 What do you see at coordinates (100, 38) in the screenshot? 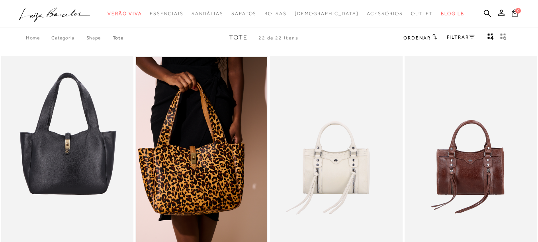
I see `a: Shape` at bounding box center [100, 38].